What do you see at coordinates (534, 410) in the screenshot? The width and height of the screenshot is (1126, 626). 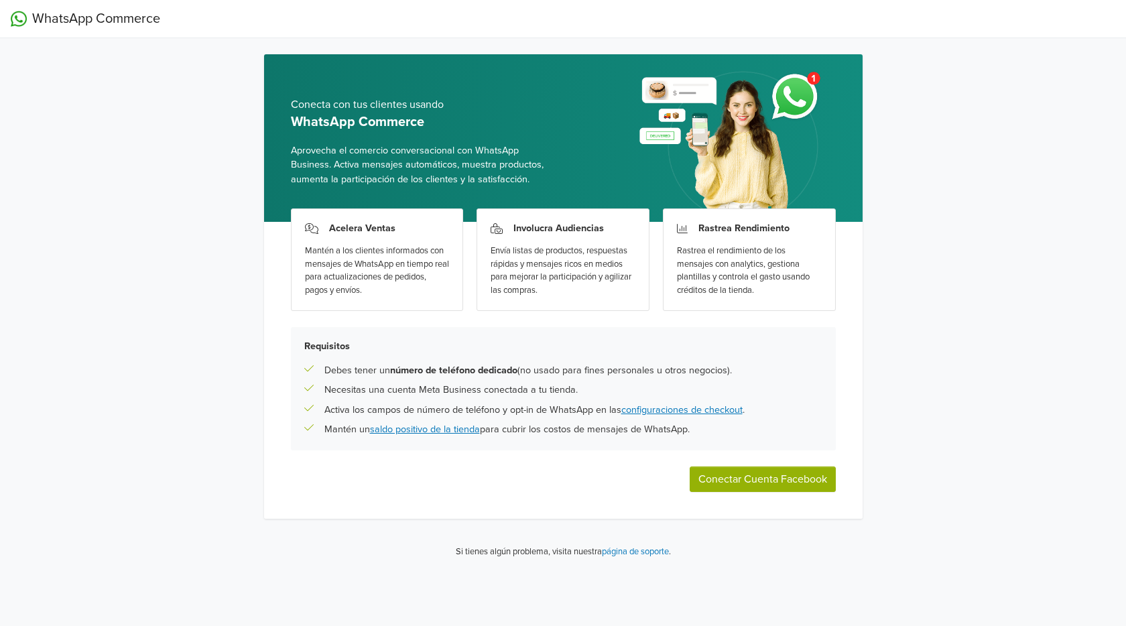 I see `p: Activa los campos de número de teléfono y opt-in de WhatsApp en las .` at bounding box center [534, 410].